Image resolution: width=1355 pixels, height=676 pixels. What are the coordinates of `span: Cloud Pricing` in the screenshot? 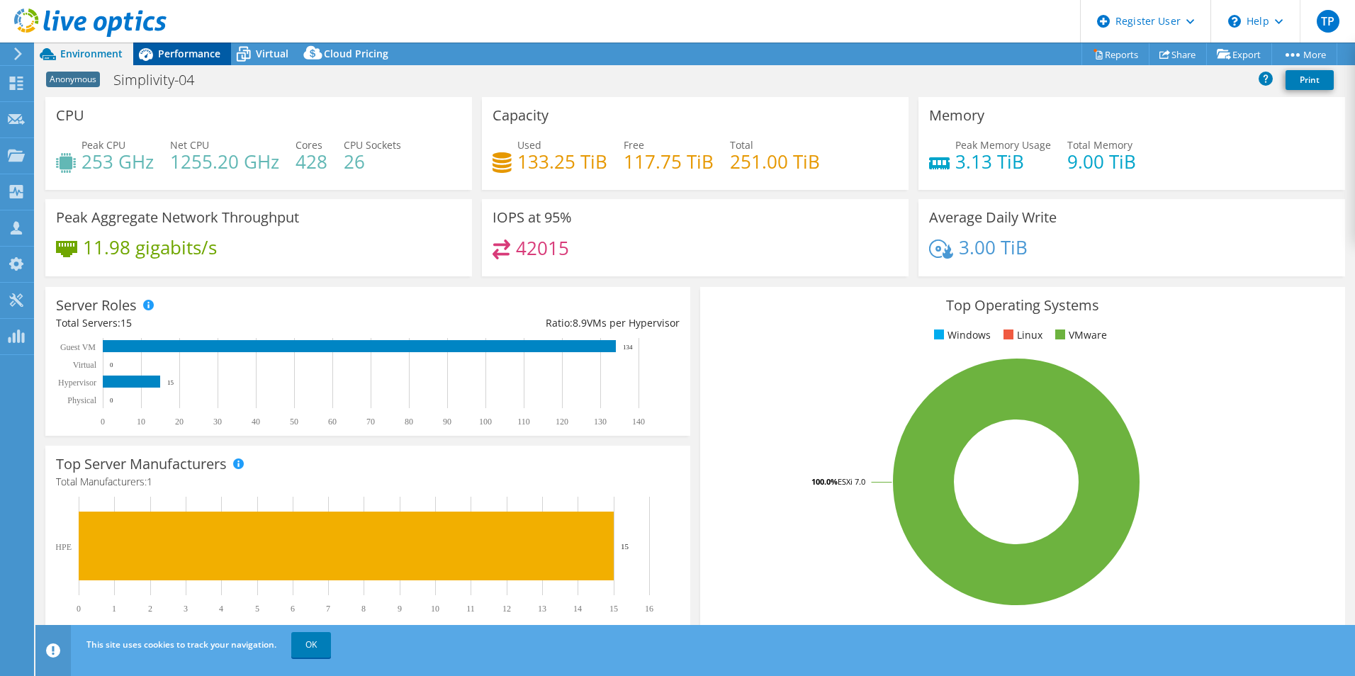 It's located at (356, 53).